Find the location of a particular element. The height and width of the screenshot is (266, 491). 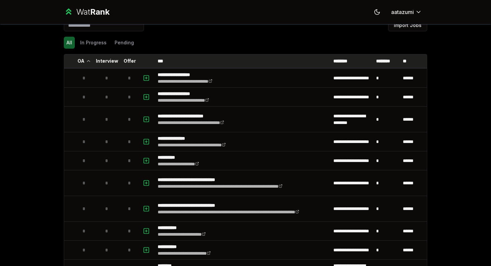

span: aatazumi is located at coordinates (402, 12).